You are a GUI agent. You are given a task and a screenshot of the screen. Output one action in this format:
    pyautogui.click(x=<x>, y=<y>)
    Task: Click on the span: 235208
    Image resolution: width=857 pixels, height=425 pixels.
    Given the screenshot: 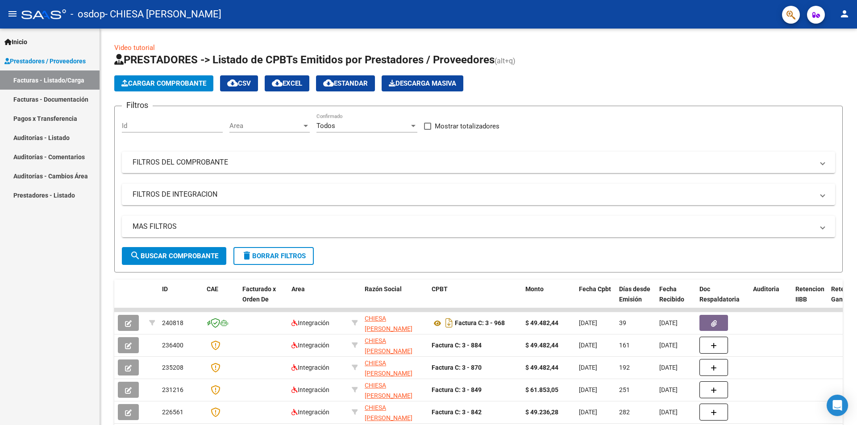 What is the action you would take?
    pyautogui.click(x=173, y=368)
    